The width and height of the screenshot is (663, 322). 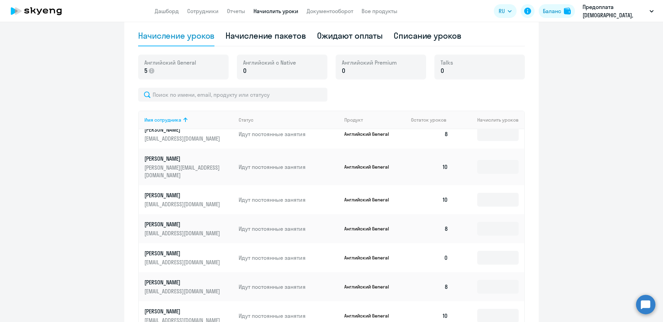 What do you see at coordinates (568, 11) in the screenshot?
I see `img: balance` at bounding box center [568, 11].